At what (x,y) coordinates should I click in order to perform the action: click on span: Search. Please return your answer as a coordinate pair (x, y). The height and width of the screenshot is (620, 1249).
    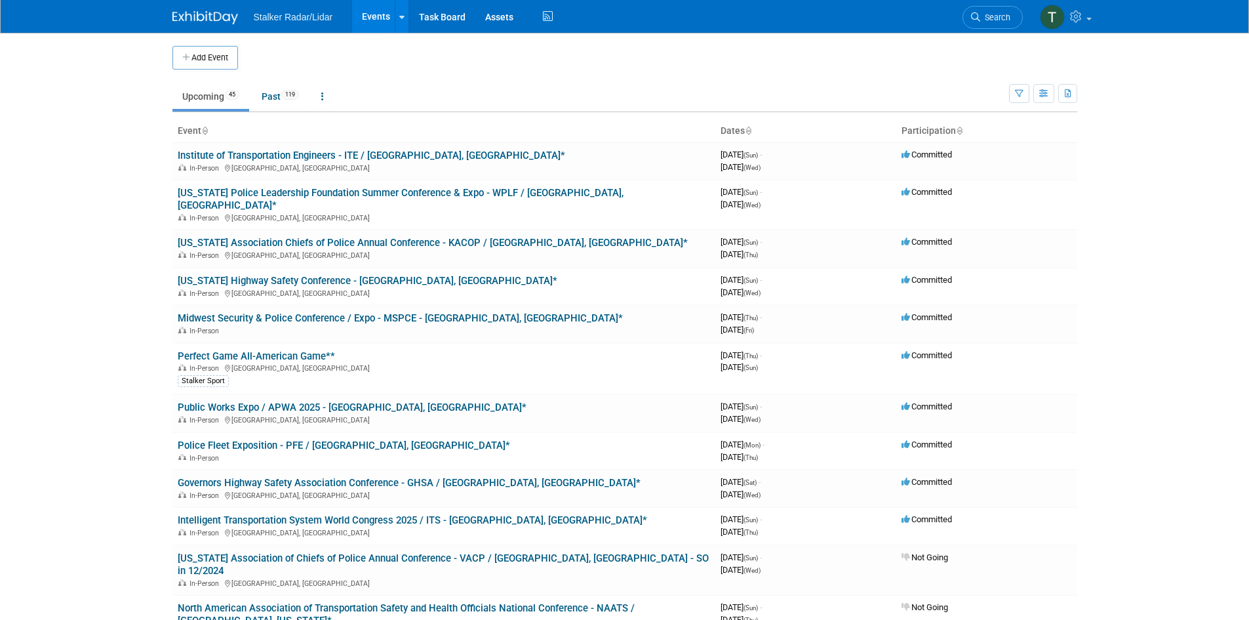
    Looking at the image, I should click on (995, 17).